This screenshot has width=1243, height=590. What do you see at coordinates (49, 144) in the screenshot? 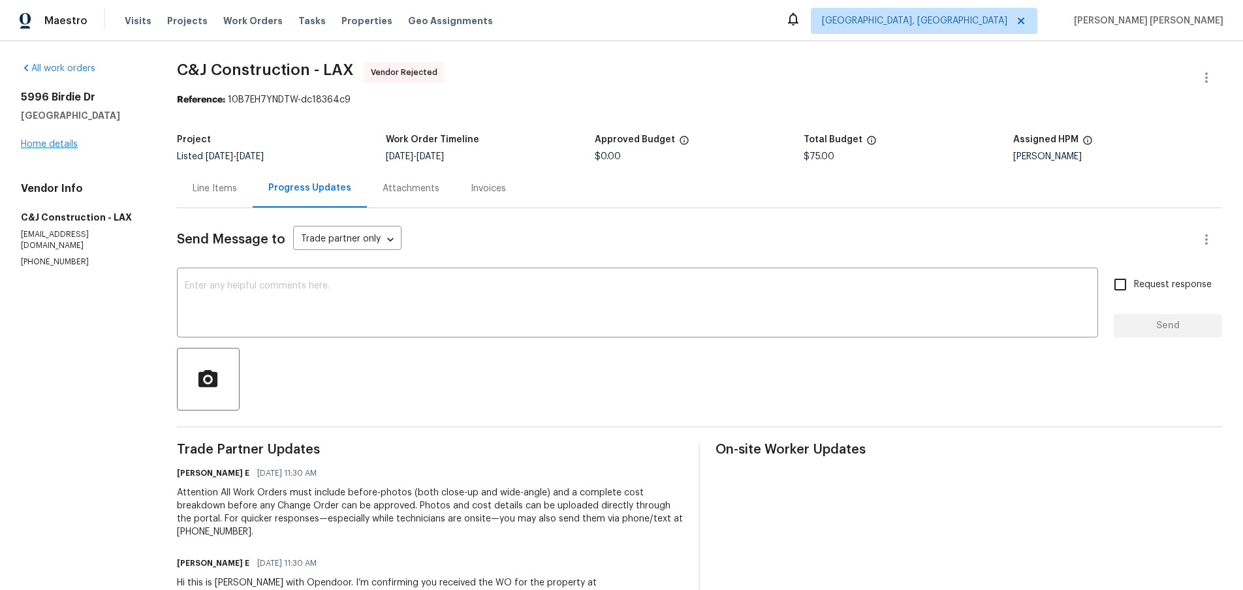
I see `a: Home details` at bounding box center [49, 144].